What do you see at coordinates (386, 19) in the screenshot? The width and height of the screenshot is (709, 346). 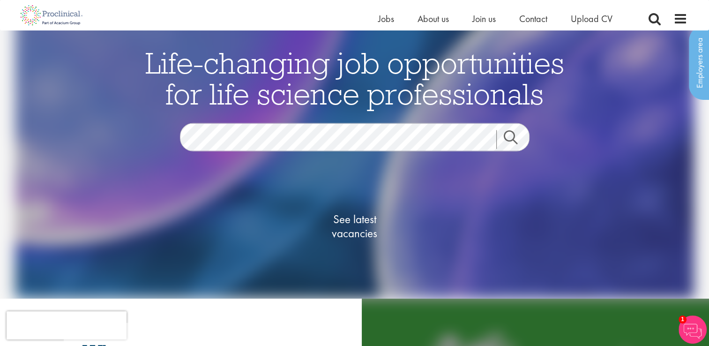 I see `a: Jobs` at bounding box center [386, 19].